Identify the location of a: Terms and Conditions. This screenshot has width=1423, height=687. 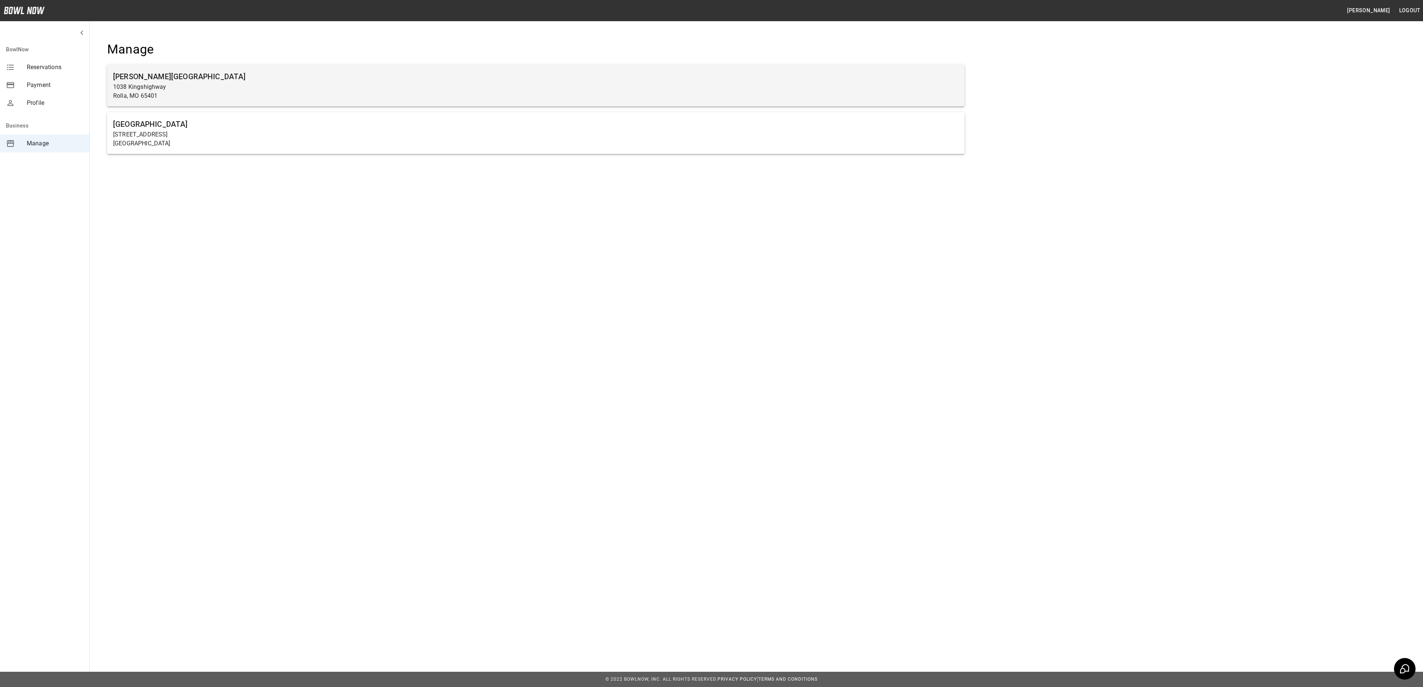
(788, 680).